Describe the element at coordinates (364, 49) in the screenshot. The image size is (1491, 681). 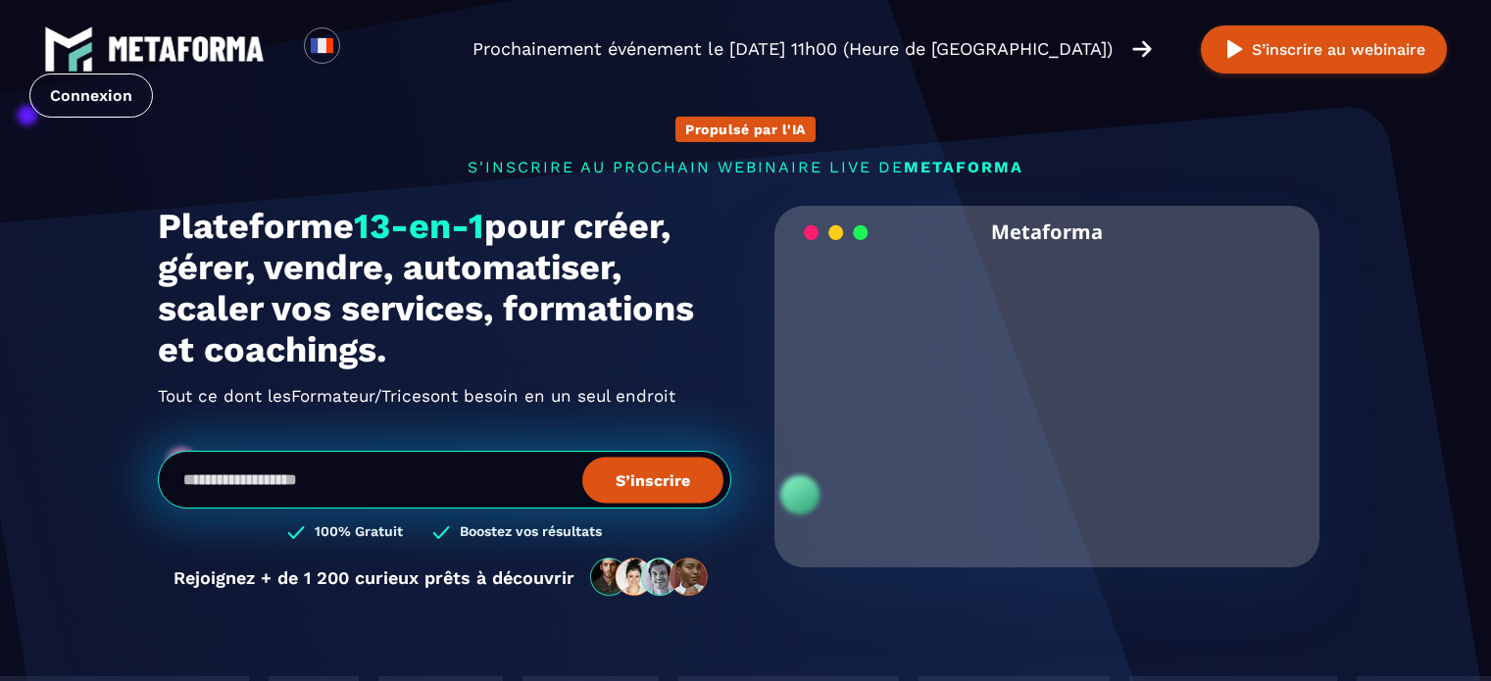
I see `input: Search for option` at that location.